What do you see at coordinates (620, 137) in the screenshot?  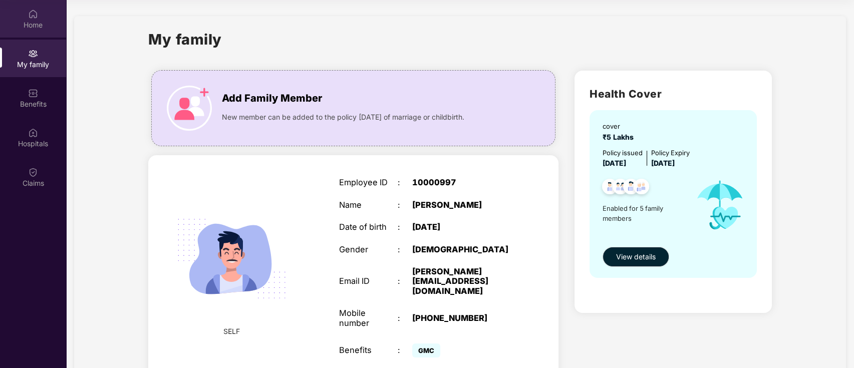 I see `span: ₹5 Lakhs` at bounding box center [620, 137].